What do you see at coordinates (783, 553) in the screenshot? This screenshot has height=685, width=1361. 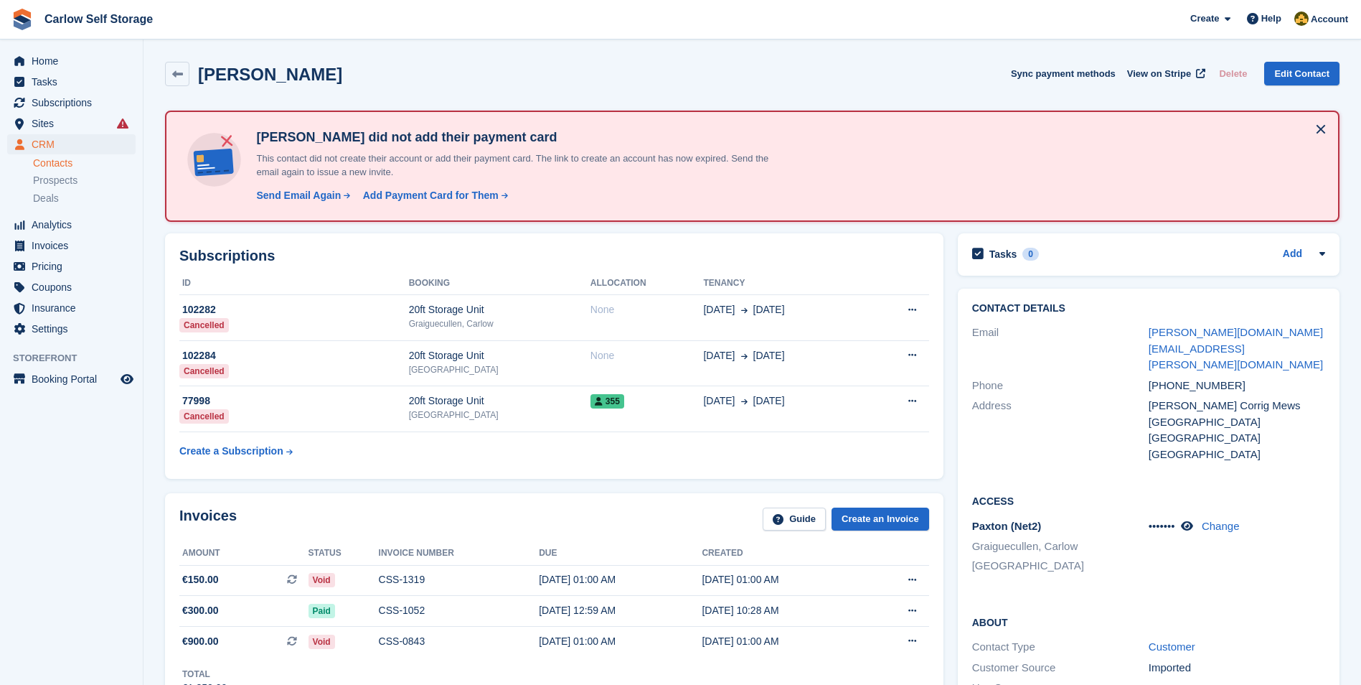 I see `th: Created` at bounding box center [783, 553].